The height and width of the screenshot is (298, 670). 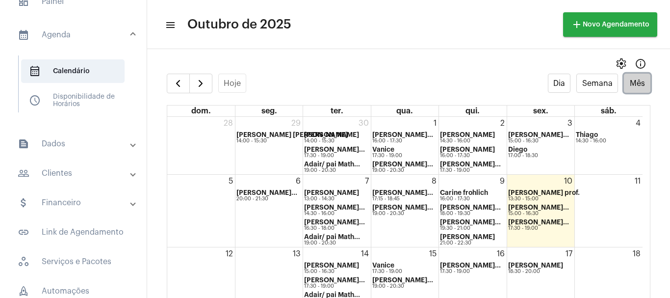 What do you see at coordinates (337, 146) in the screenshot?
I see `td: 30 de setembro de 2025` at bounding box center [337, 146].